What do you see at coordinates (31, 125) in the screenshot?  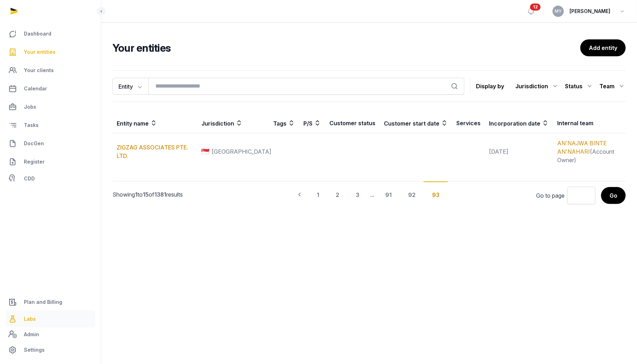 I see `span: Tasks` at bounding box center [31, 125].